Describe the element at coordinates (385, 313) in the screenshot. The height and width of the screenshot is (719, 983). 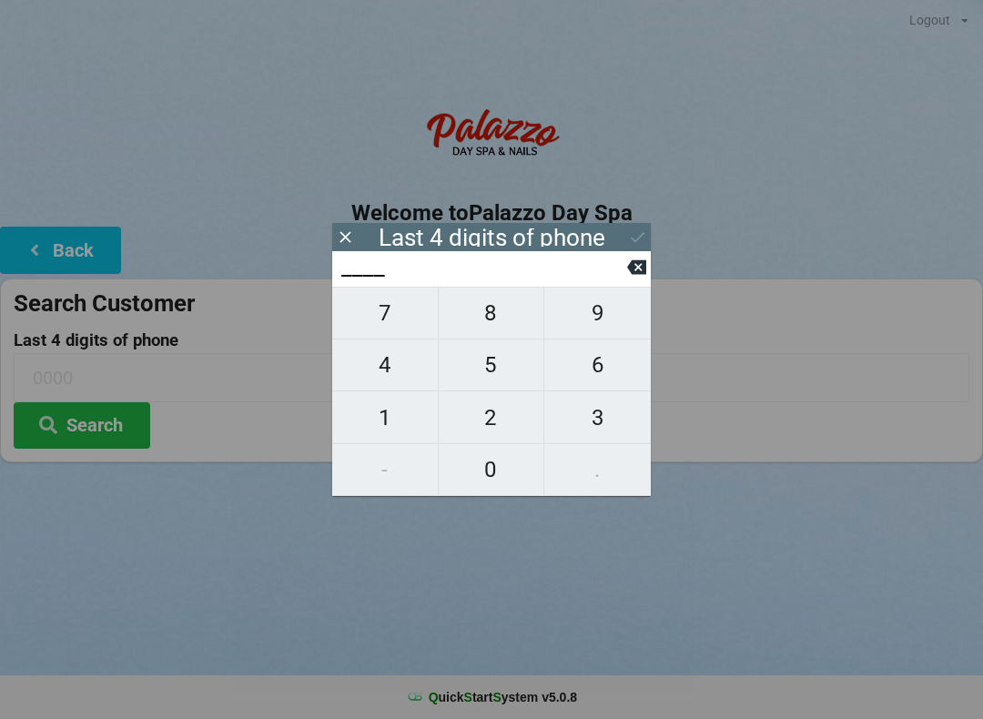
I see `button: 7` at that location.